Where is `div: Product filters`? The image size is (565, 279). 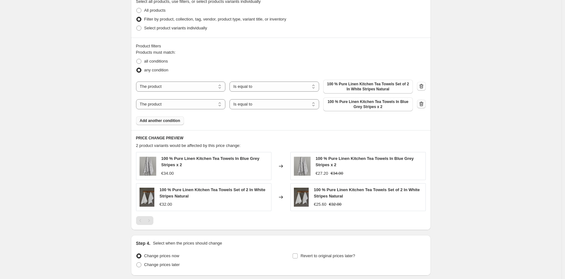 div: Product filters is located at coordinates (281, 46).